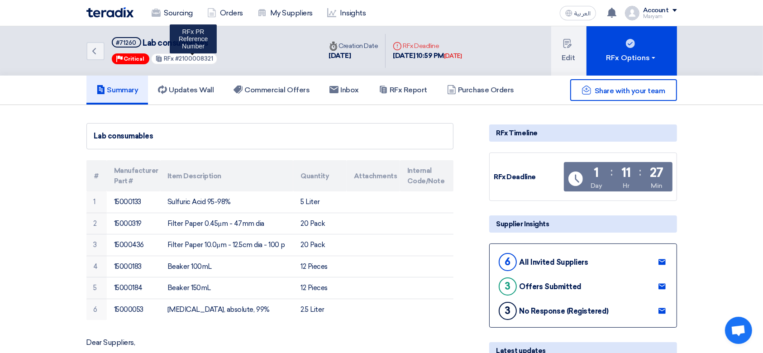  What do you see at coordinates (633, 13) in the screenshot?
I see `img: profile_test.png` at bounding box center [633, 13].